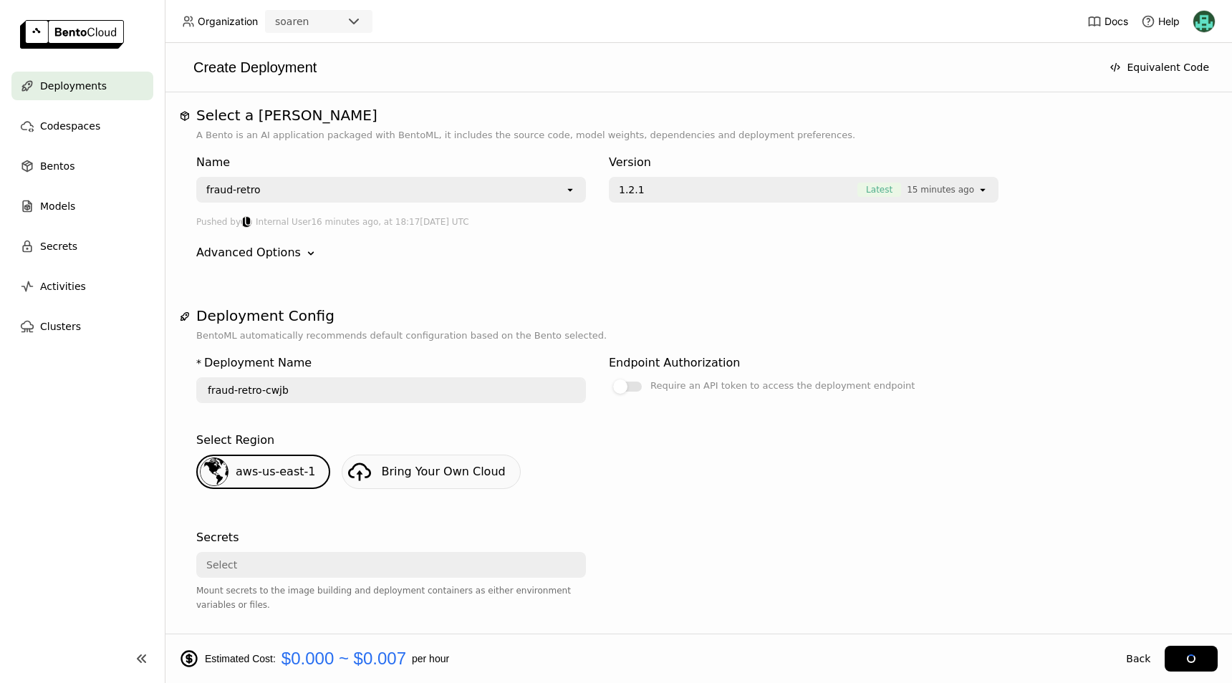  I want to click on div: Help, so click(1160, 21).